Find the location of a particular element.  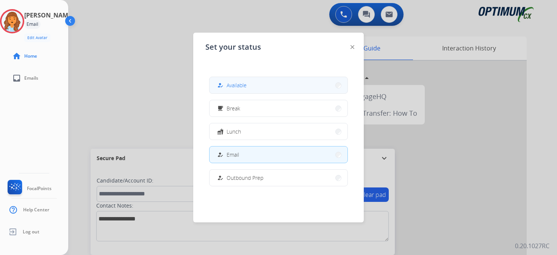

span: Email is located at coordinates (233, 154).